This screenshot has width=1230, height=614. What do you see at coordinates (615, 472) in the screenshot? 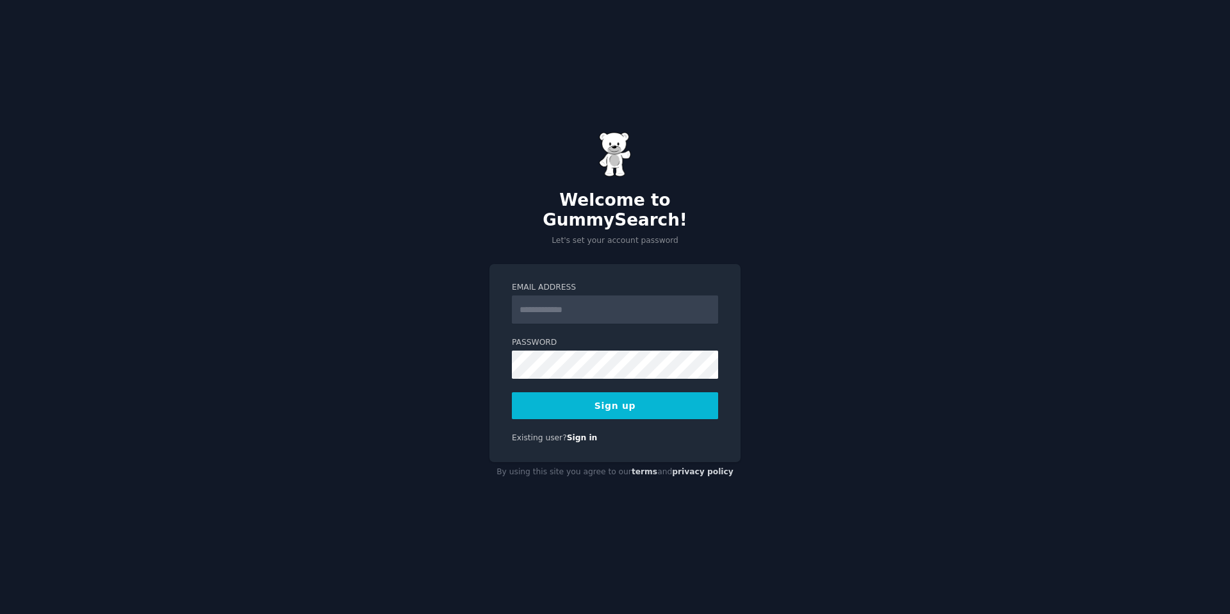
I see `div: By using this site you agree to our and` at bounding box center [615, 472].